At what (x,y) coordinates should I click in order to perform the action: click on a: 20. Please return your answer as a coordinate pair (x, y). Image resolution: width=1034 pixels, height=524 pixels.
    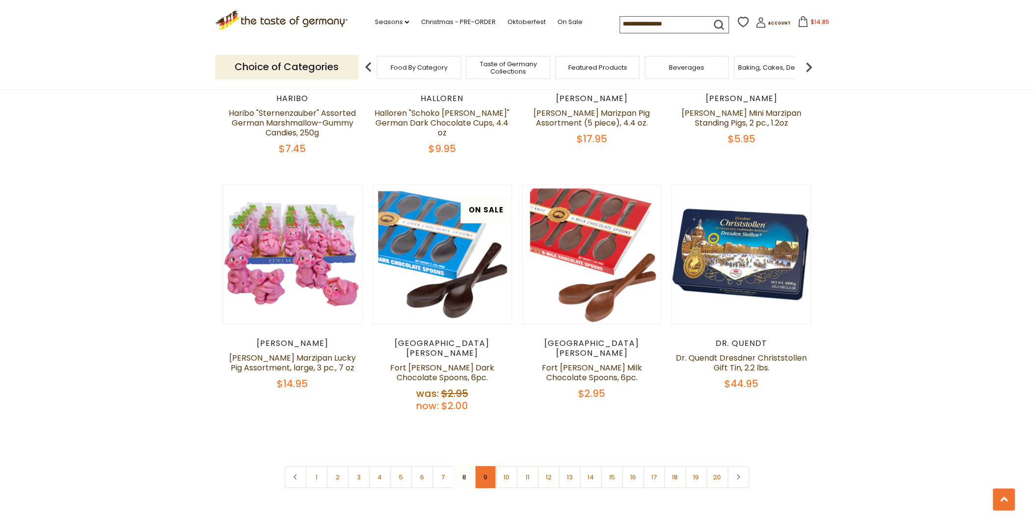
    Looking at the image, I should click on (718, 477).